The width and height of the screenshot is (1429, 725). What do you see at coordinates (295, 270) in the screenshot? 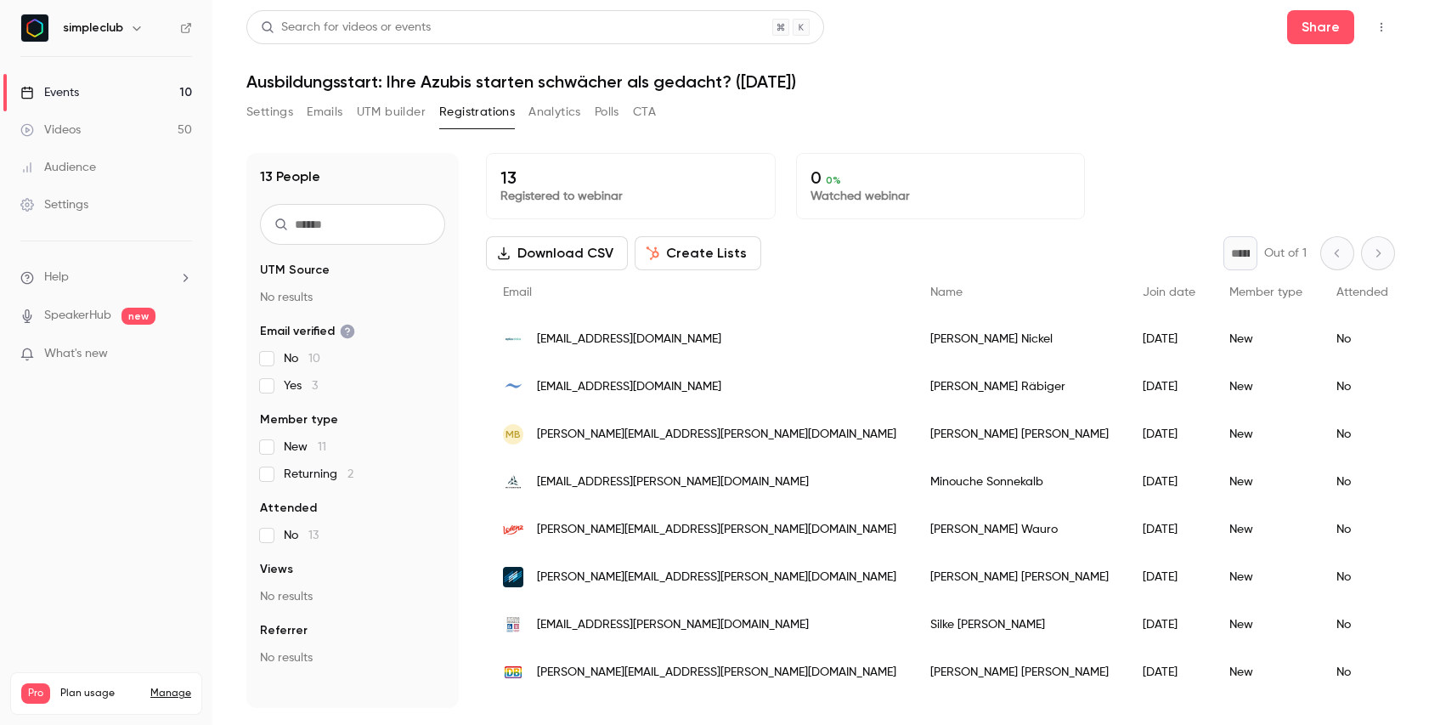
I see `span: UTM Source` at bounding box center [295, 270].